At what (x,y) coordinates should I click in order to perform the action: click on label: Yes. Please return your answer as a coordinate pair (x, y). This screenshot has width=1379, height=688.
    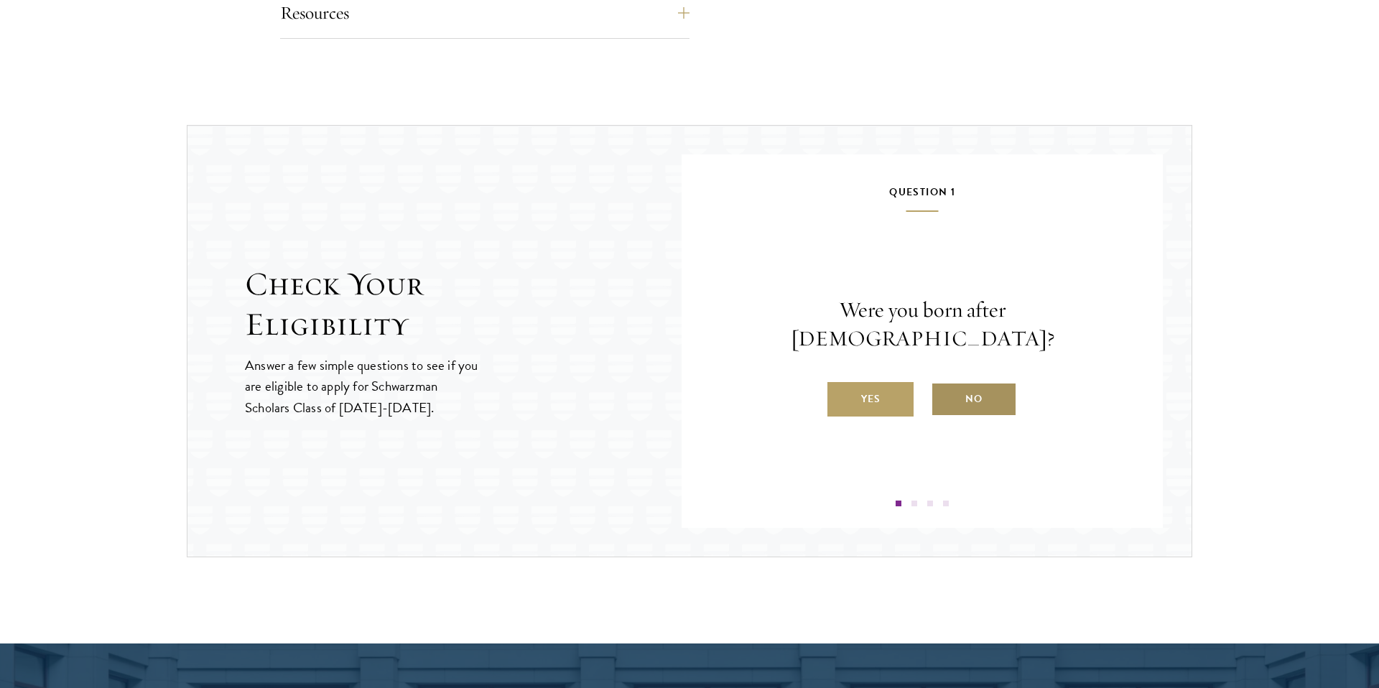
    Looking at the image, I should click on (871, 399).